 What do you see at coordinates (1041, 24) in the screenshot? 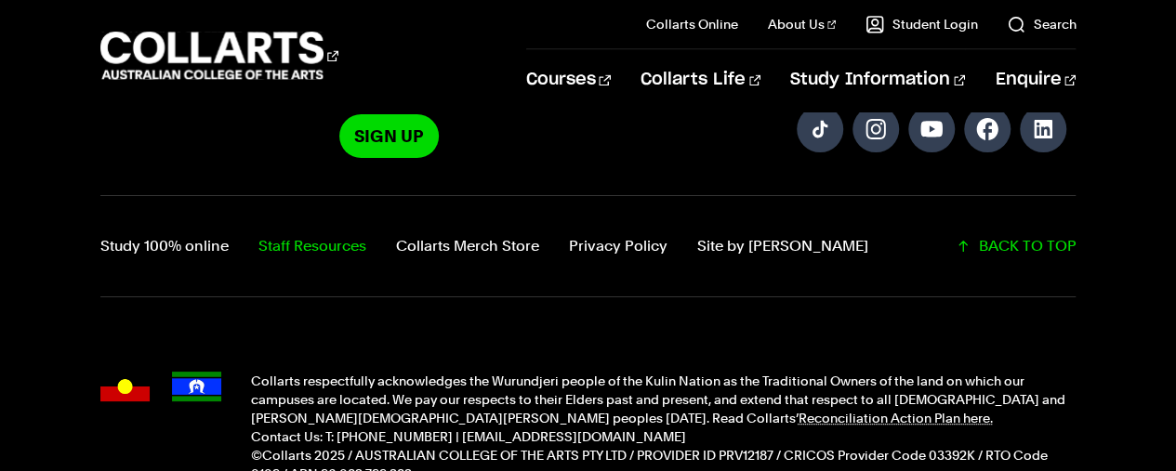
I see `a: Search` at bounding box center [1041, 24].